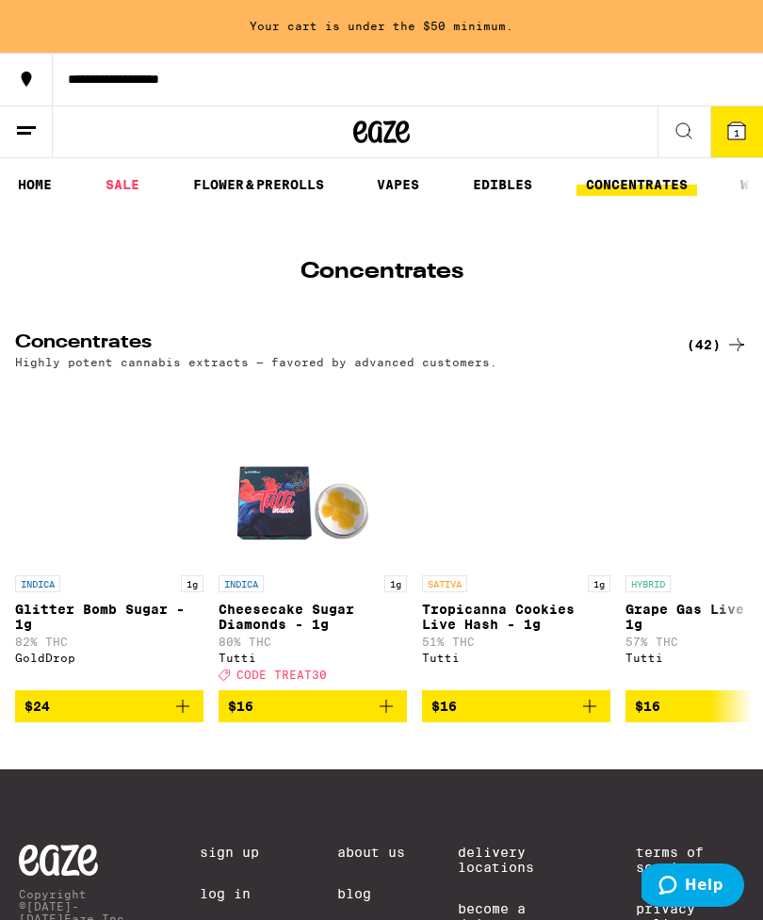 The image size is (763, 920). Describe the element at coordinates (520, 860) in the screenshot. I see `a: Delivery Locations` at that location.